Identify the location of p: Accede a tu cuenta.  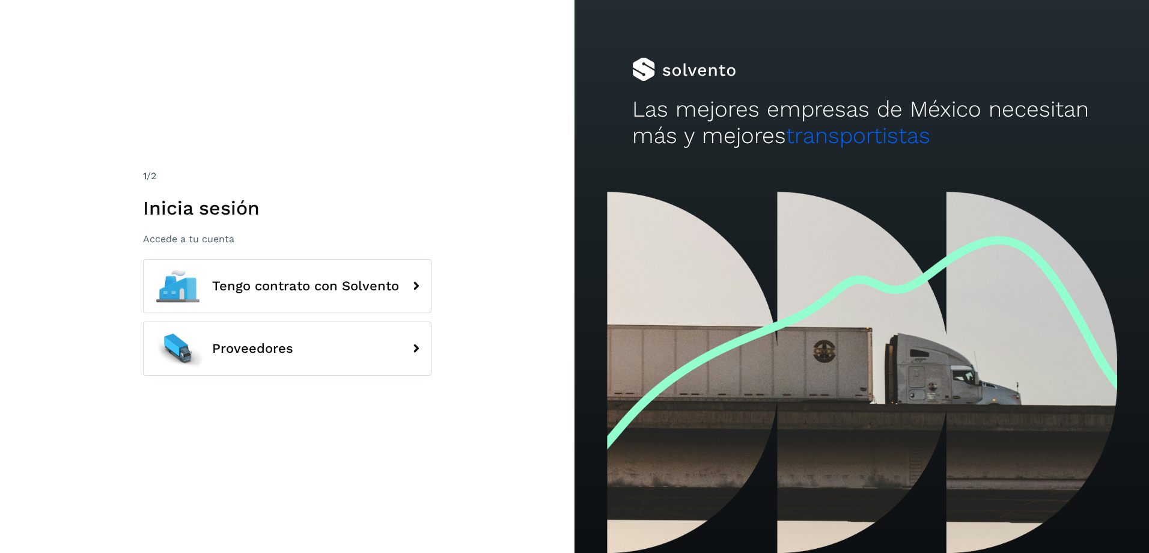
(287, 239).